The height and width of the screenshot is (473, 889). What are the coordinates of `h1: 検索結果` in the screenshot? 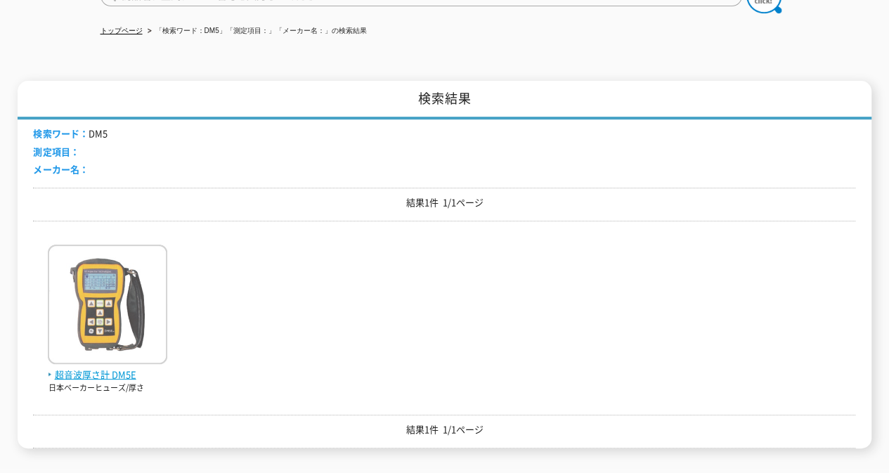 It's located at (444, 100).